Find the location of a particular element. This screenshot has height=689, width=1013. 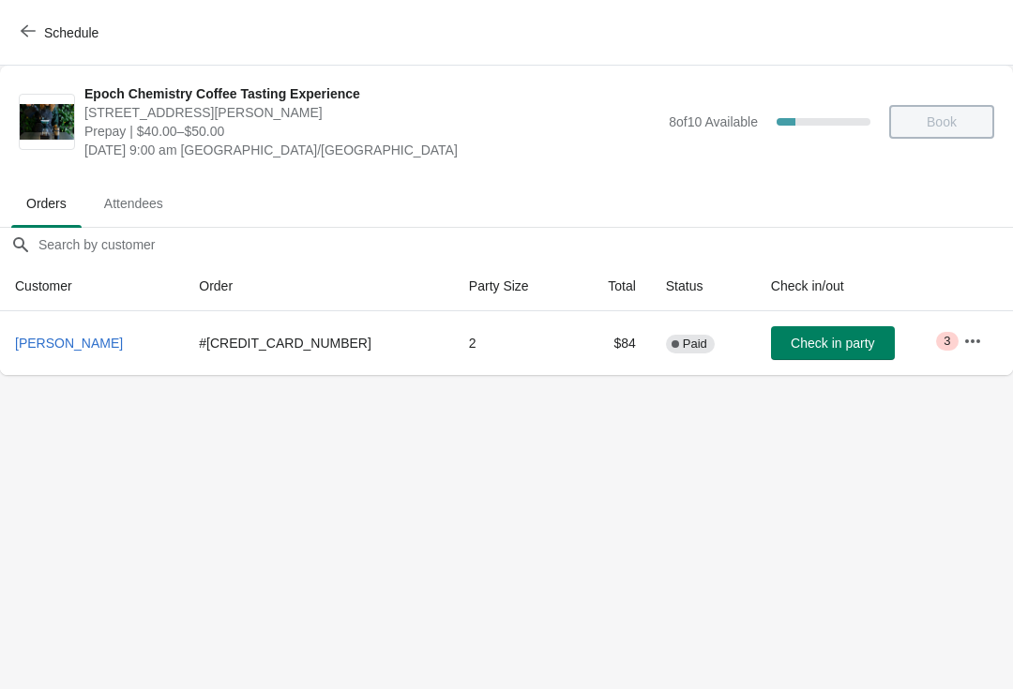

th: Check in/out is located at coordinates (852, 286).